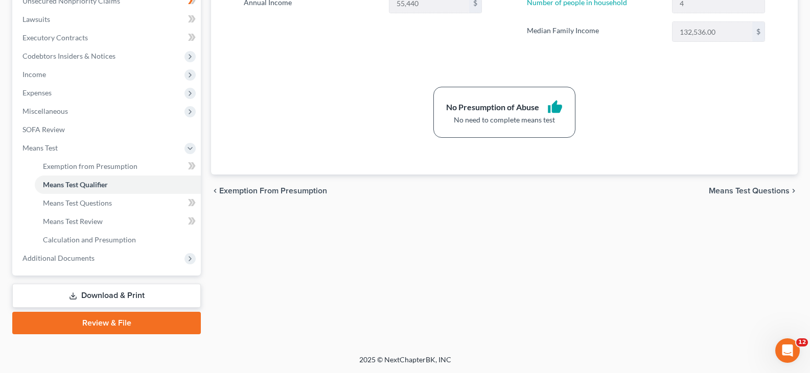  Describe the element at coordinates (36, 19) in the screenshot. I see `span: Lawsuits` at that location.